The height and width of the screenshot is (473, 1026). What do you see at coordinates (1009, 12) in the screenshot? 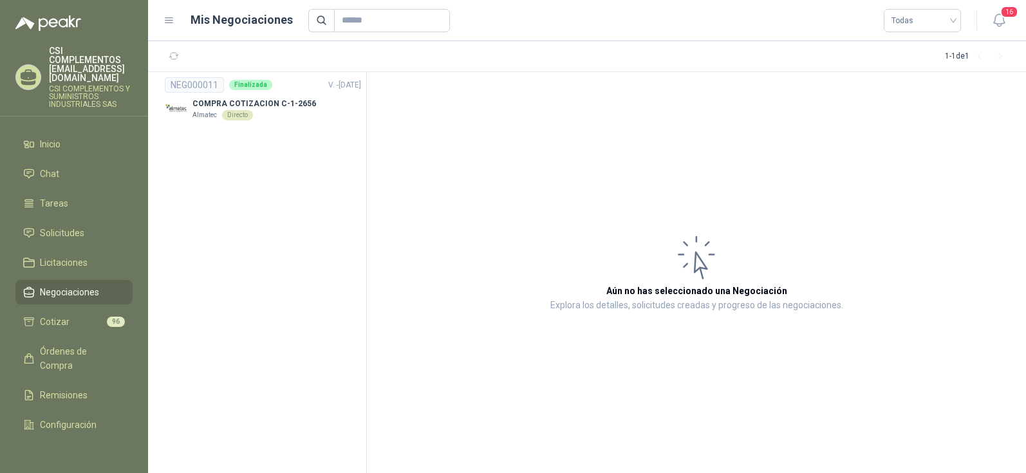
I see `span: 16` at bounding box center [1009, 12].